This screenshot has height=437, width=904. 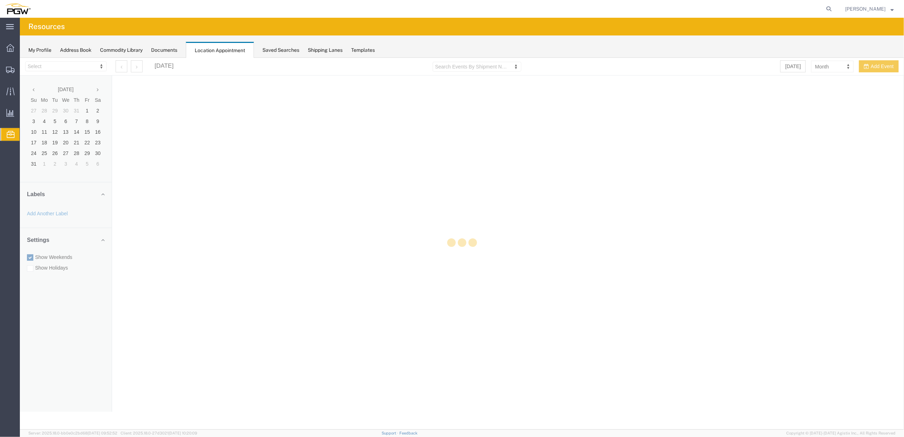 What do you see at coordinates (76, 50) in the screenshot?
I see `div: Address Book` at bounding box center [76, 50].